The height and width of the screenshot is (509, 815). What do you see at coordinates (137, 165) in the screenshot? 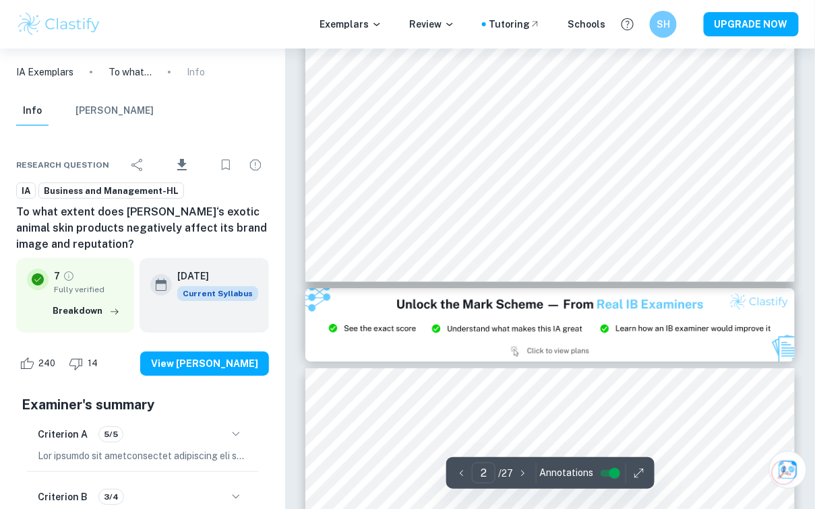
I see `div: Share` at bounding box center [137, 165].